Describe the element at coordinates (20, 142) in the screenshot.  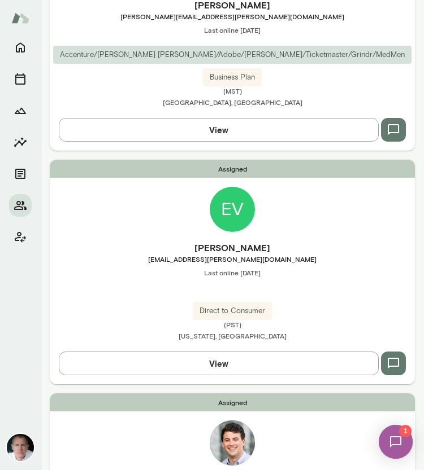
I see `button: Insights` at that location.